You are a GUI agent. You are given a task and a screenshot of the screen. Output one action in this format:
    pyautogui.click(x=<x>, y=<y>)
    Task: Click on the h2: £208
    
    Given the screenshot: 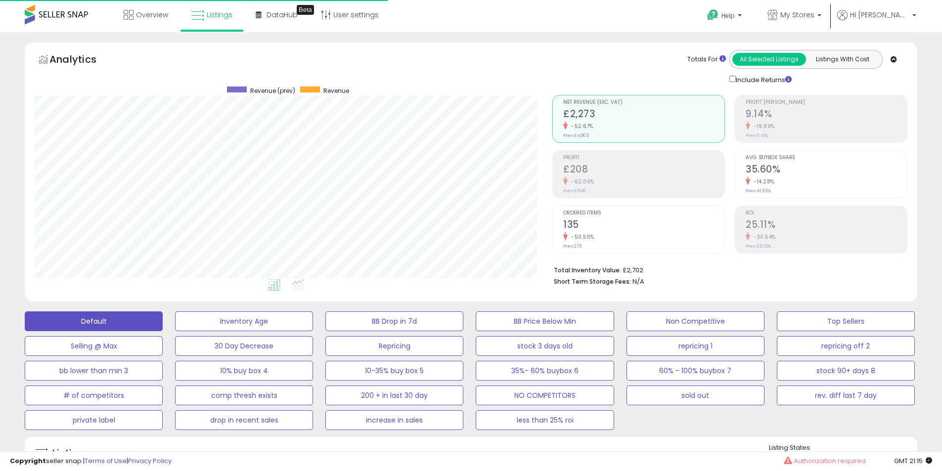 What is the action you would take?
    pyautogui.click(x=644, y=170)
    